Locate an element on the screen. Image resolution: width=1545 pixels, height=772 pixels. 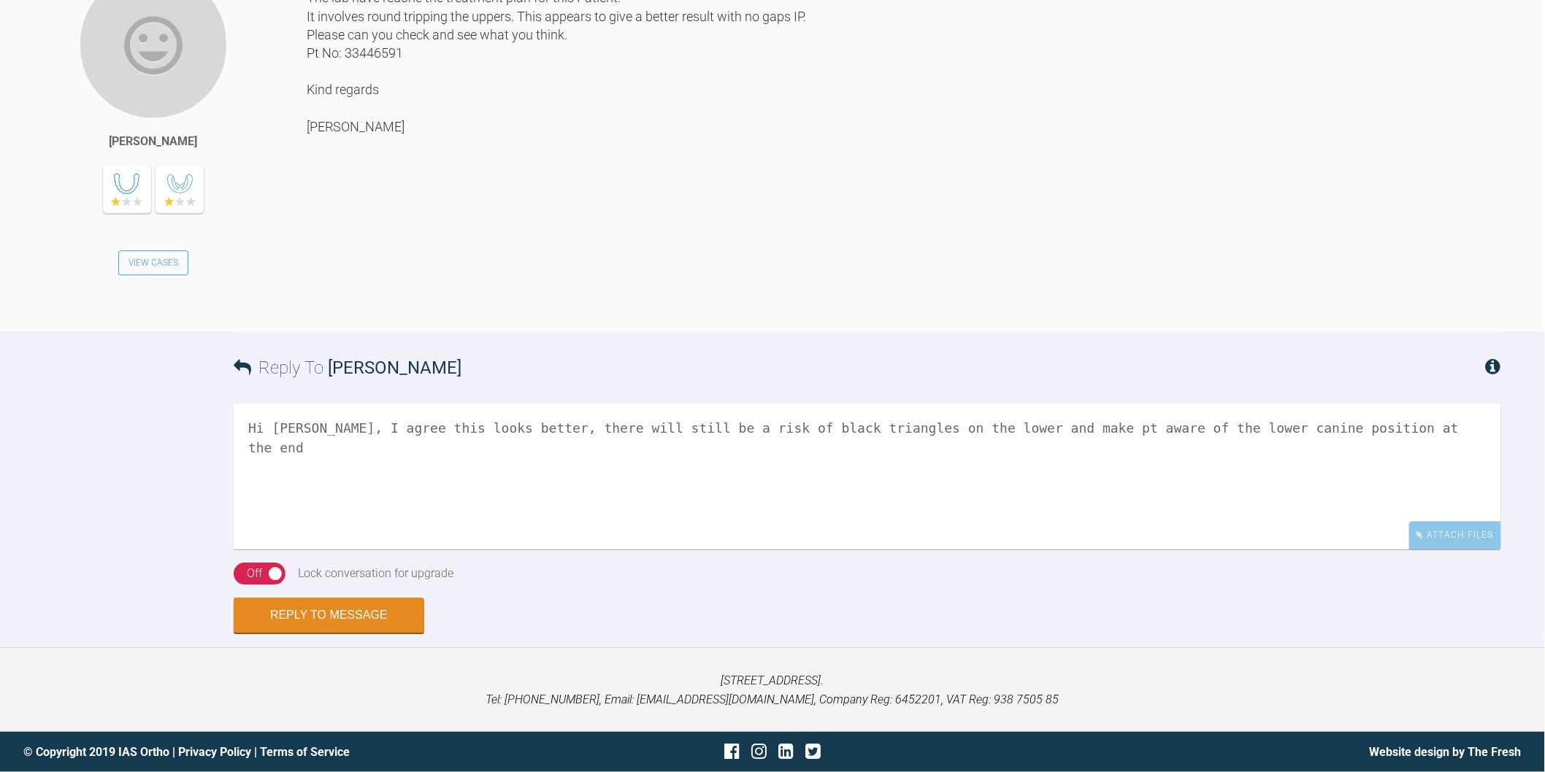
a: Website design by The Fresh is located at coordinates (1445, 752).